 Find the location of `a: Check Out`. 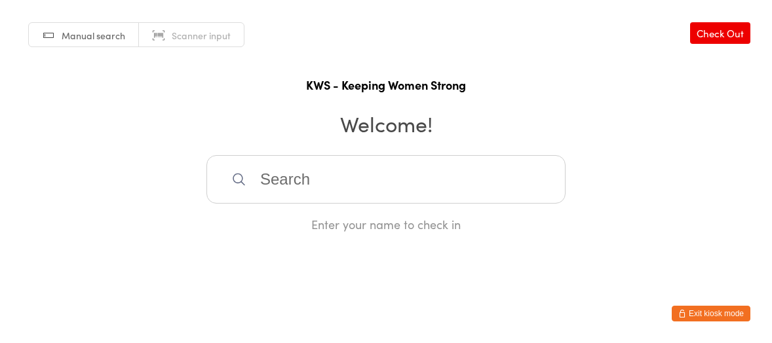

a: Check Out is located at coordinates (720, 33).